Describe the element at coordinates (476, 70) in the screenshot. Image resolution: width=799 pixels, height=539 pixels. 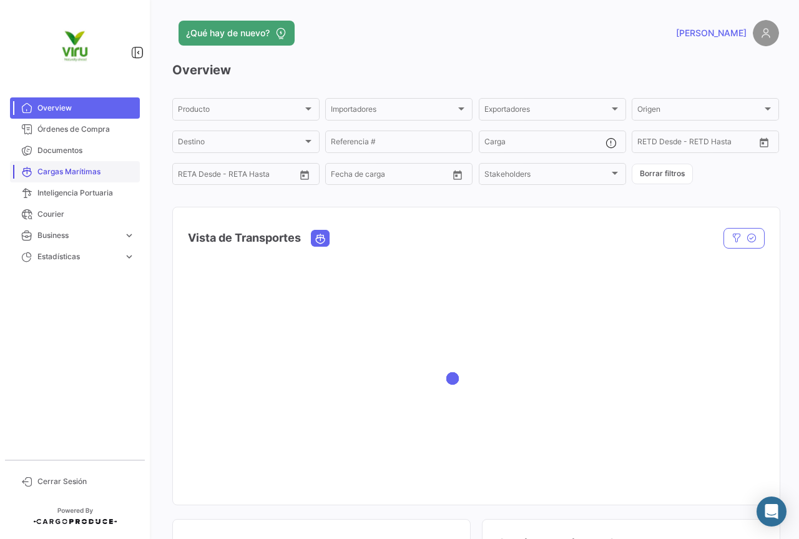
I see `h3: Overview` at that location.